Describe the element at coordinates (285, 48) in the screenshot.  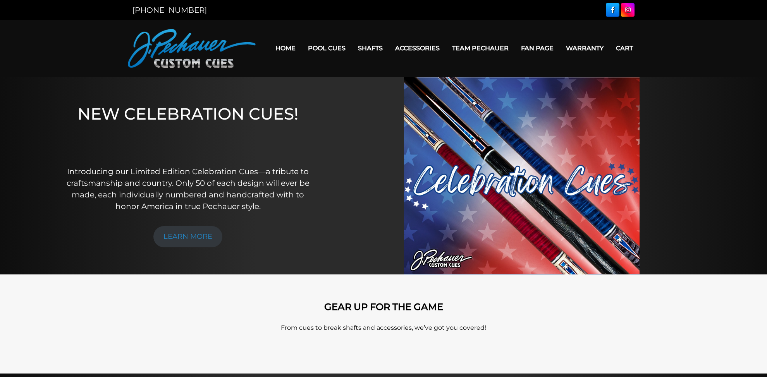
I see `a: Home` at that location.